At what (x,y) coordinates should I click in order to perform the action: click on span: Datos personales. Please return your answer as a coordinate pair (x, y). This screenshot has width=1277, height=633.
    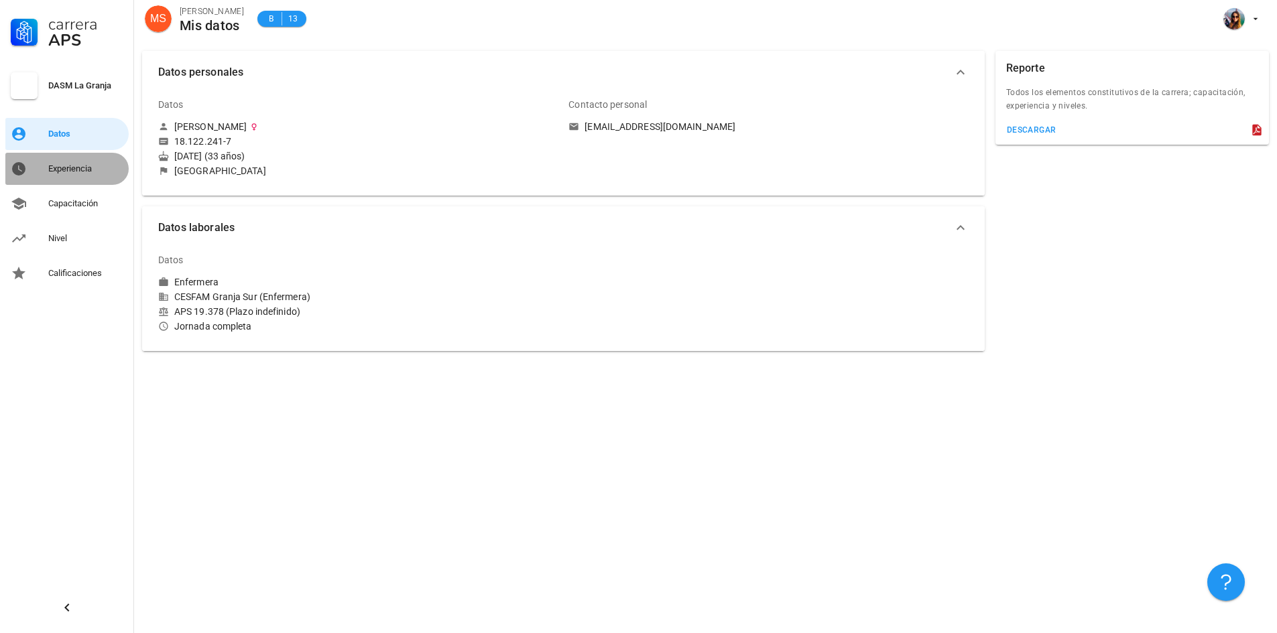
    Looking at the image, I should click on (555, 72).